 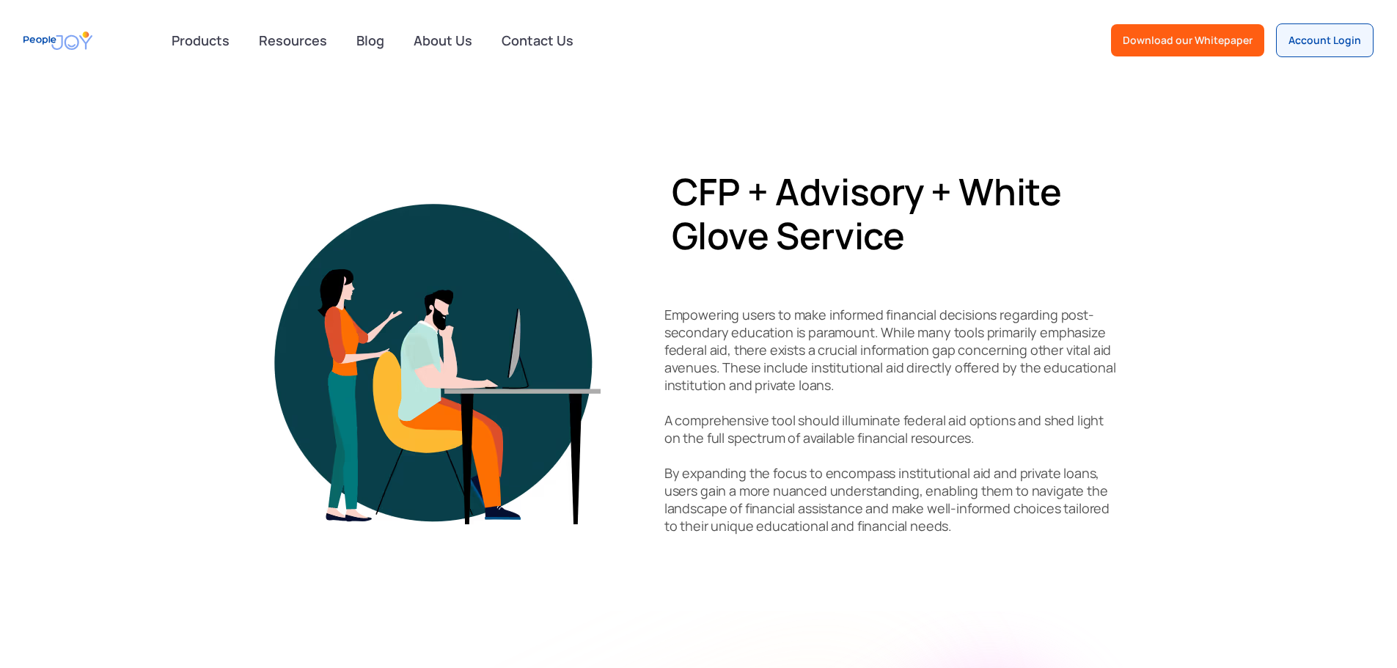 What do you see at coordinates (1324, 40) in the screenshot?
I see `a: Account Login` at bounding box center [1324, 40].